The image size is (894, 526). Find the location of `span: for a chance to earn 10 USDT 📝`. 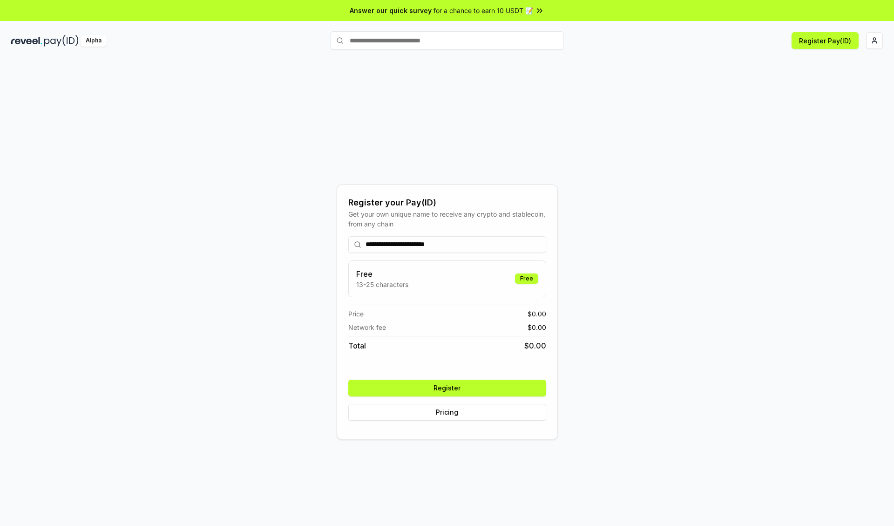

span: for a chance to earn 10 USDT 📝 is located at coordinates (484, 10).